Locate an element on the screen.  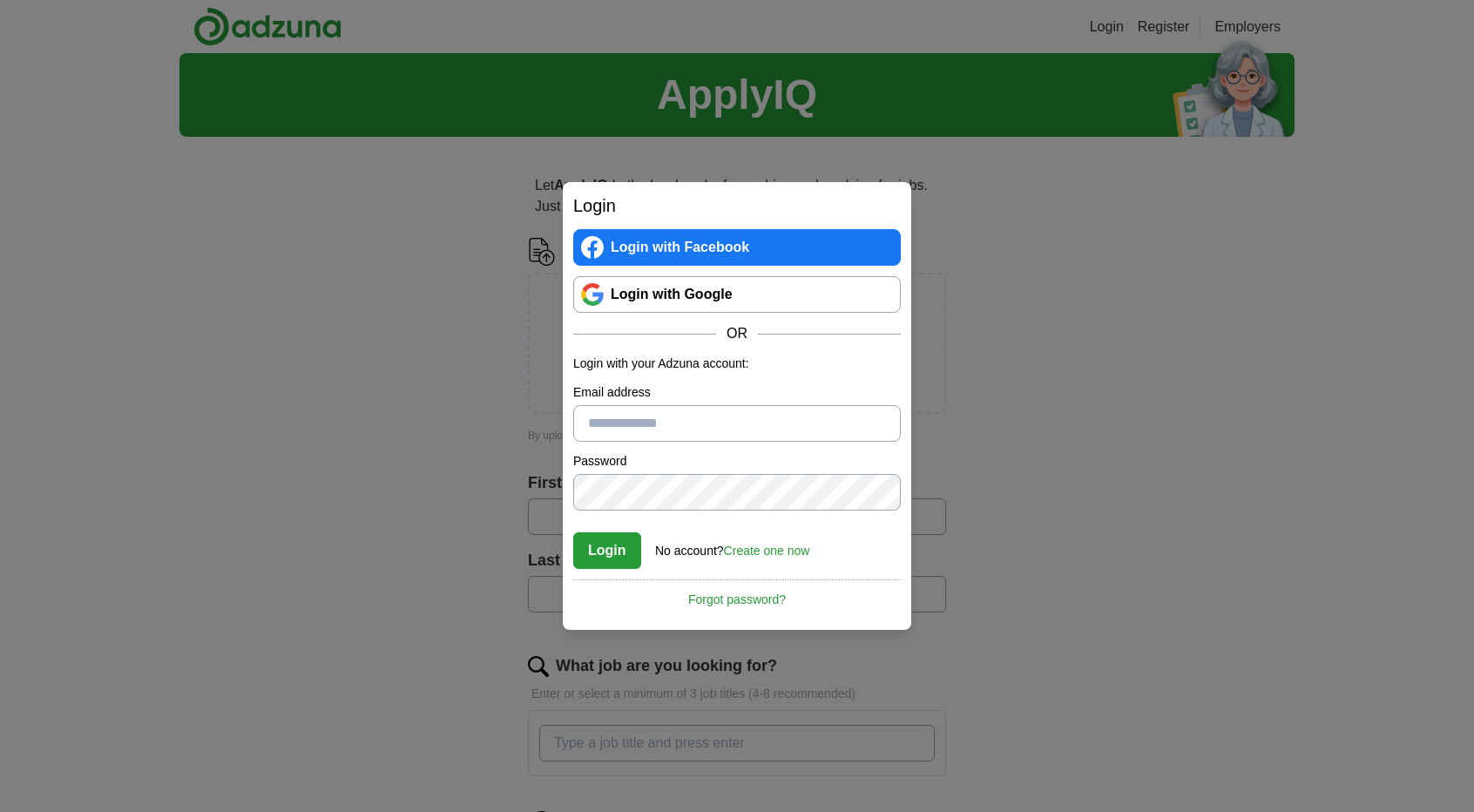
span: OR is located at coordinates (737, 333).